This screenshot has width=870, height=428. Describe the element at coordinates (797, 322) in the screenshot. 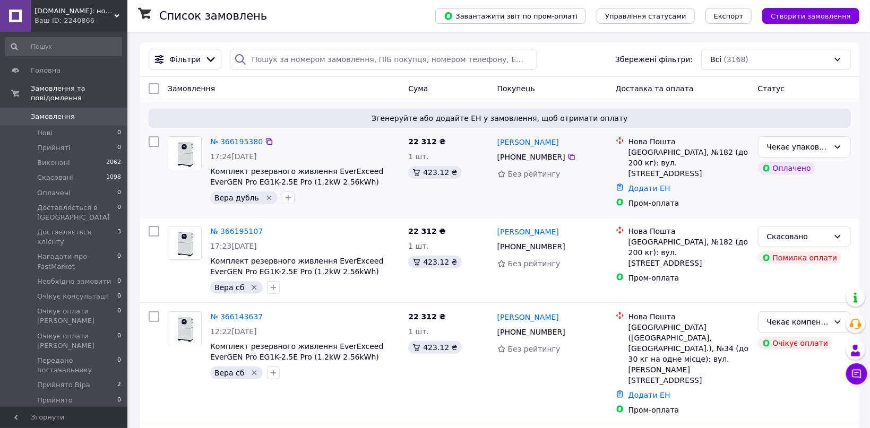

I see `div: Чекає компенсації` at that location.